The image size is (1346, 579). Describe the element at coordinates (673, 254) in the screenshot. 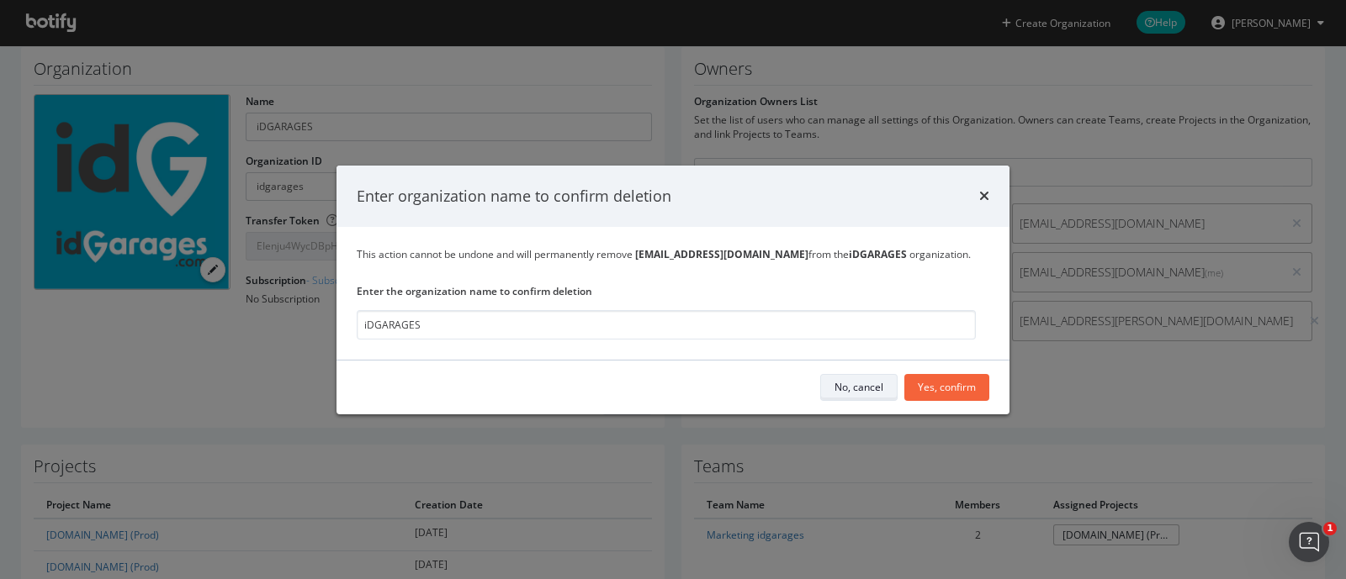

I see `div: This action cannot be undone and will permanently remove from the organization.` at that location.